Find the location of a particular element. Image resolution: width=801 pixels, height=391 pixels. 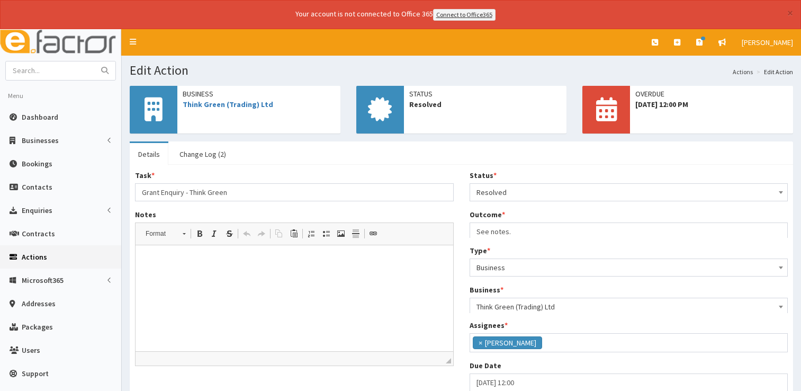

label: Type is located at coordinates (480, 250).